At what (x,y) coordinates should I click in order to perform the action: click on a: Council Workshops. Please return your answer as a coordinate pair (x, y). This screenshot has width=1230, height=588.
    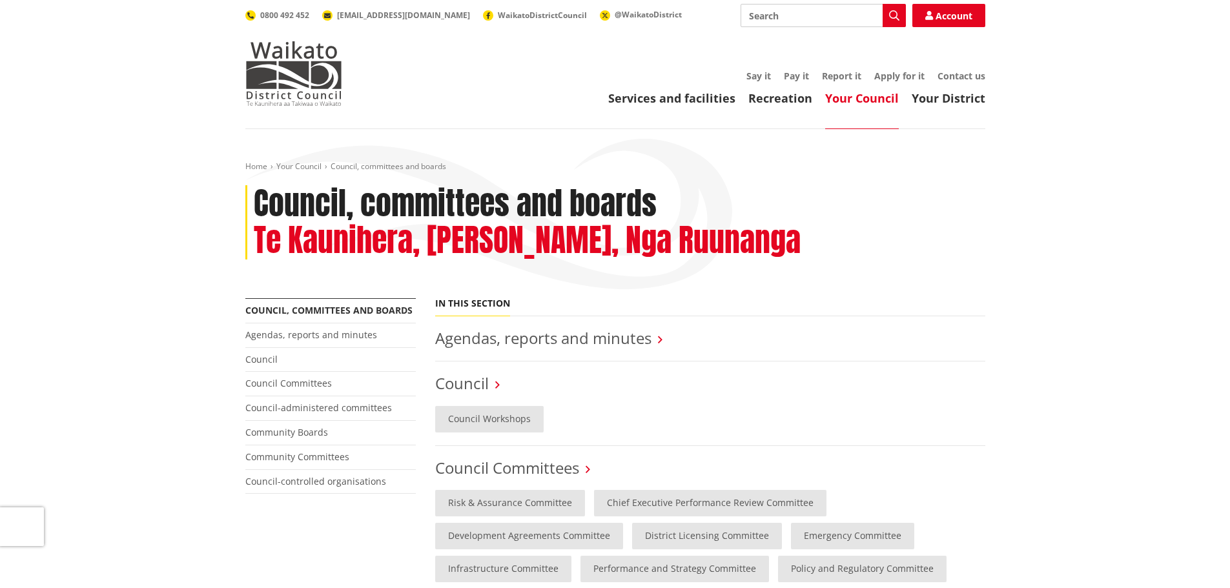
    Looking at the image, I should click on (490, 419).